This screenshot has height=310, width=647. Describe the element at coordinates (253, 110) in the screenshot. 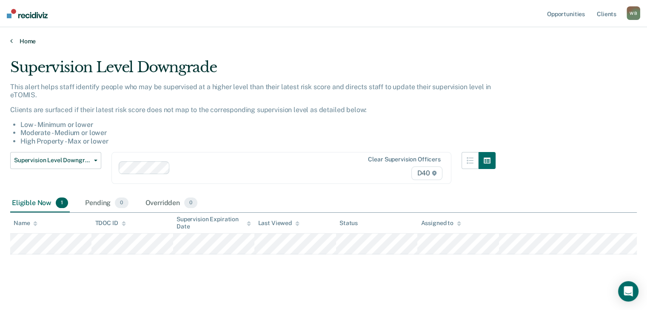

I see `p: Clients are surfaced if their latest risk score does not map to the corresponding supervision lev...` at that location.